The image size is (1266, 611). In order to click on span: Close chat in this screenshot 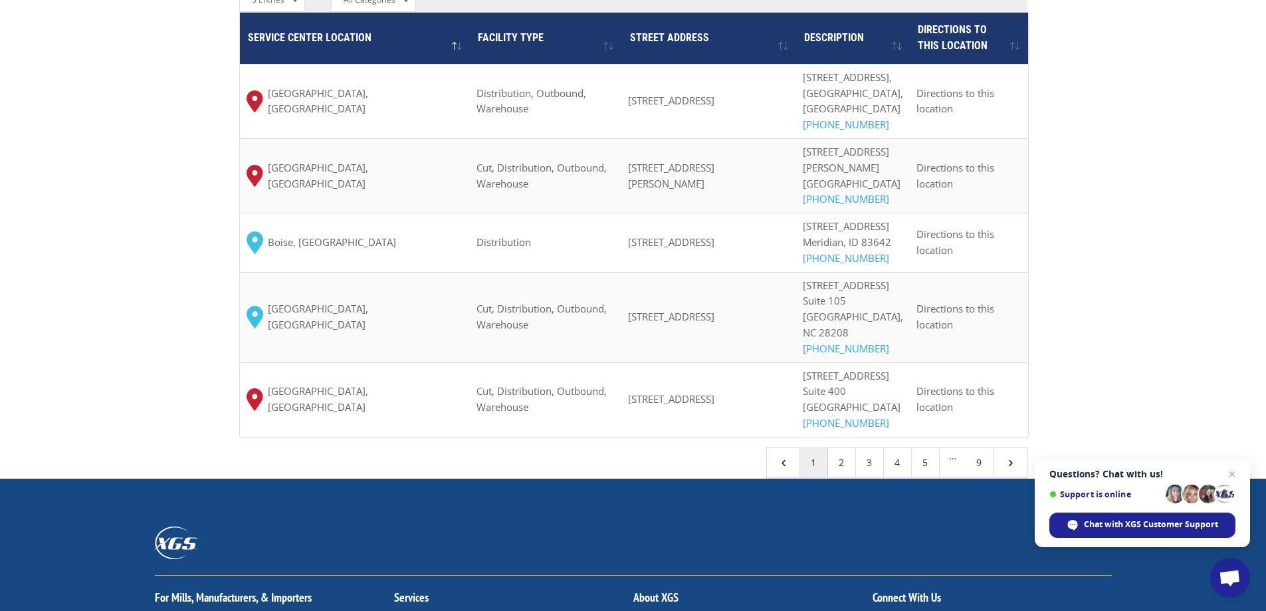, I will do `click(1232, 474)`.